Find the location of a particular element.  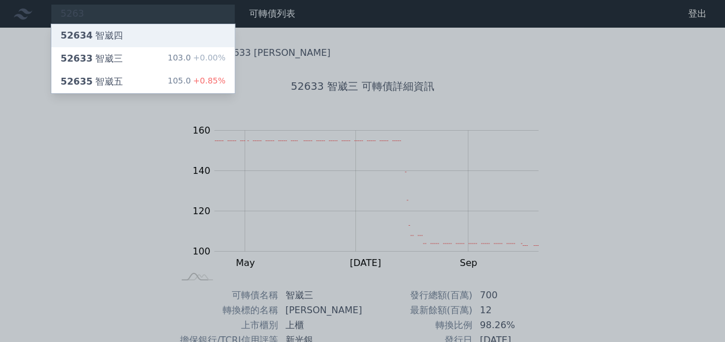

a: 52635智崴五 105.0+0.85% is located at coordinates (143, 82).